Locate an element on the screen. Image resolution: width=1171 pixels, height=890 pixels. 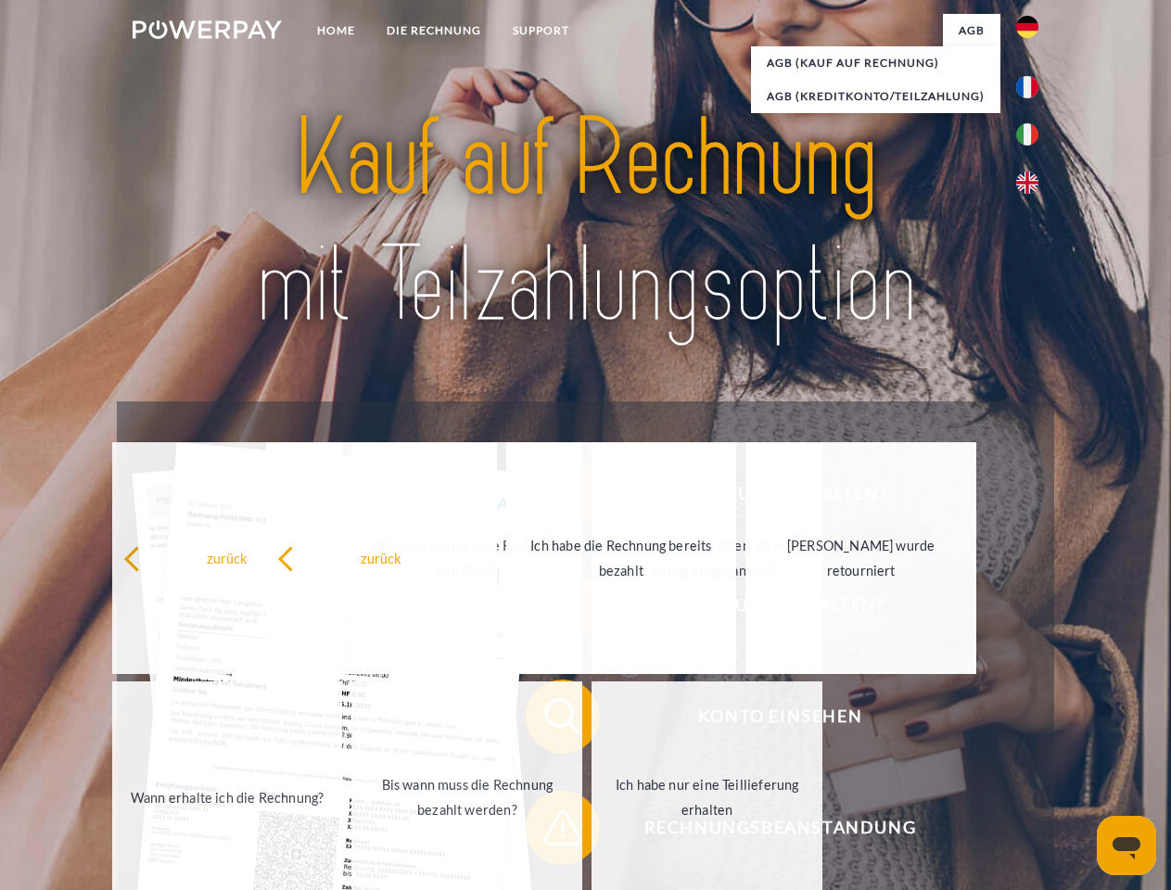
div: Bis wann muss die Rechnung bezahlt werden? is located at coordinates (466, 797).